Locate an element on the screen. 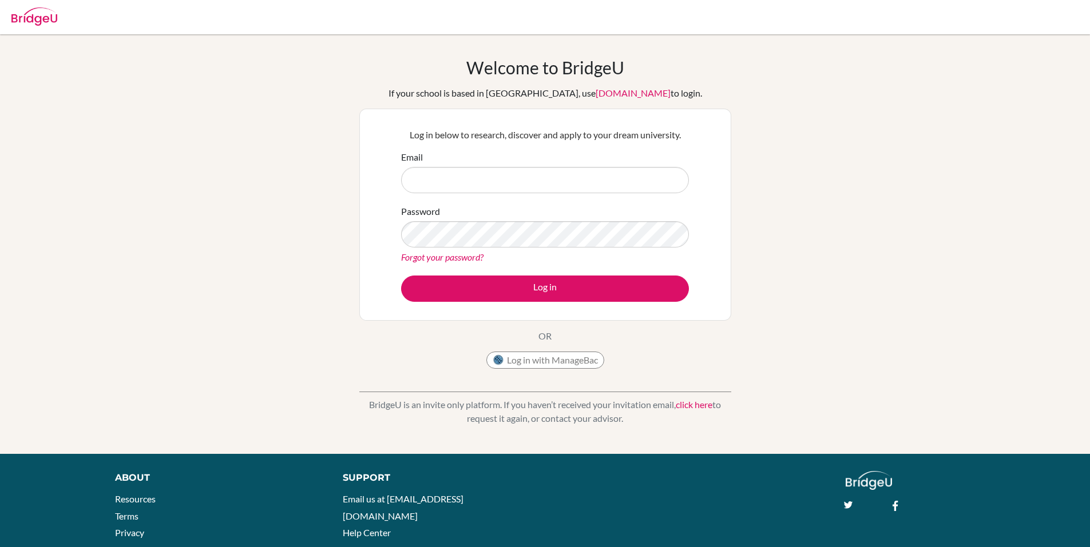  button: Log in is located at coordinates (545, 289).